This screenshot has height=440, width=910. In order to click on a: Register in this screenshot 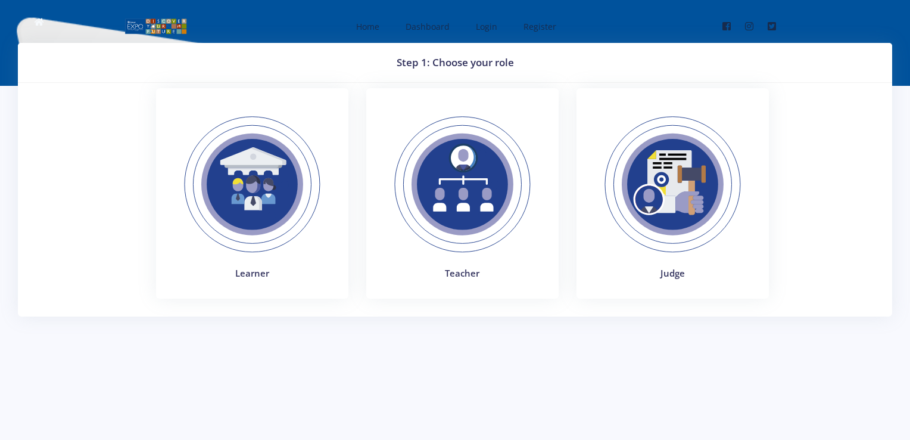, I will do `click(538, 26)`.